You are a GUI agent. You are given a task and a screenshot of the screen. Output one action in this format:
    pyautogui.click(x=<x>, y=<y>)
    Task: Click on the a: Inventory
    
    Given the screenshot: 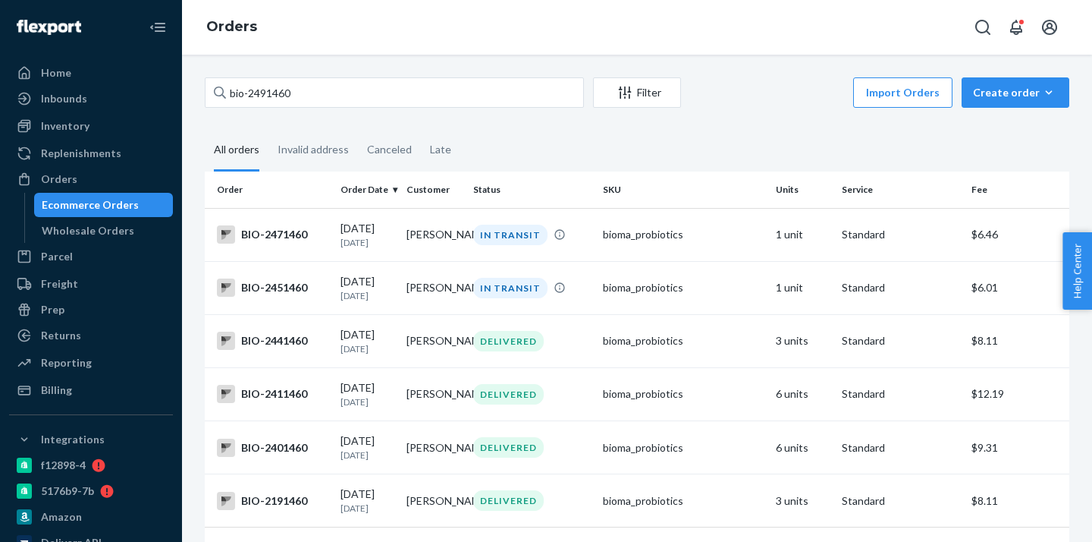 What is the action you would take?
    pyautogui.click(x=91, y=126)
    